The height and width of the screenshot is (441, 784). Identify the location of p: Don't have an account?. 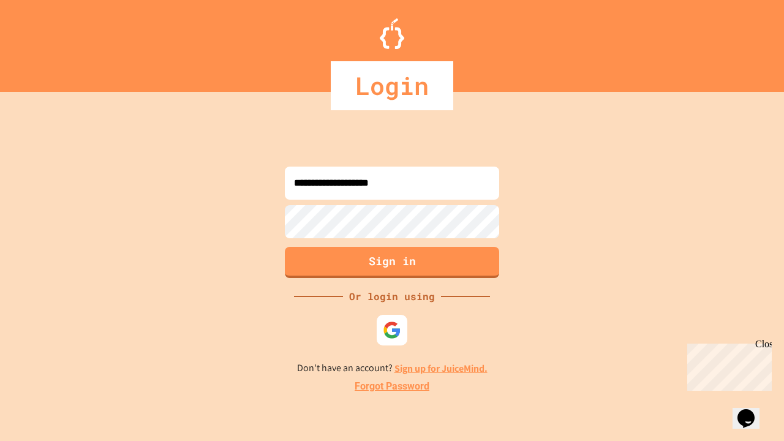
(392, 368).